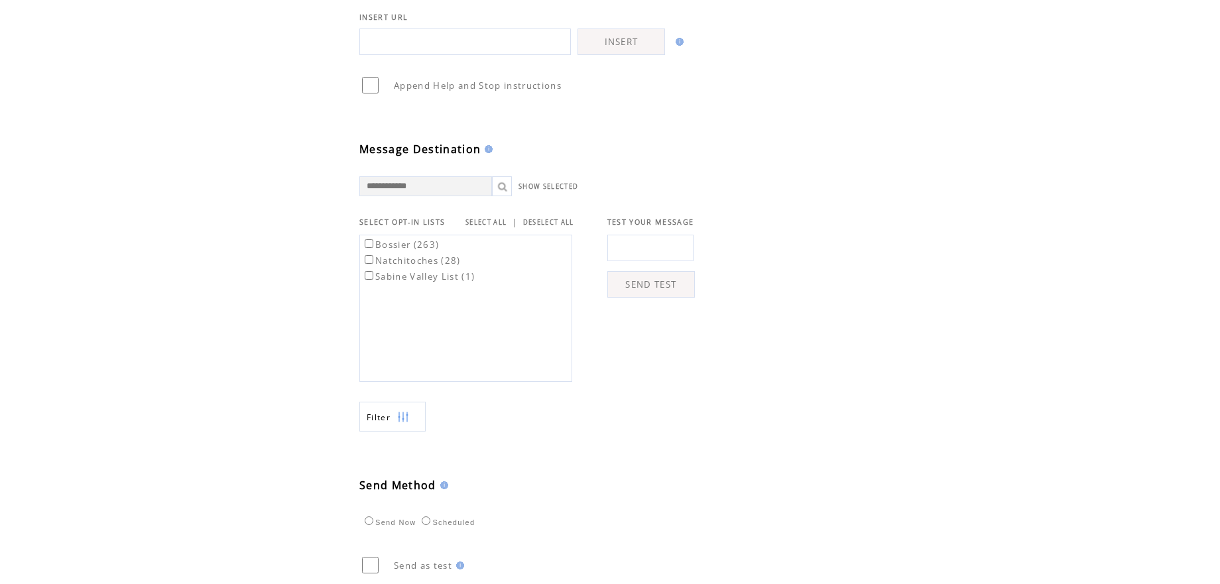  What do you see at coordinates (651, 222) in the screenshot?
I see `span: TEST YOUR MESSAGE` at bounding box center [651, 222].